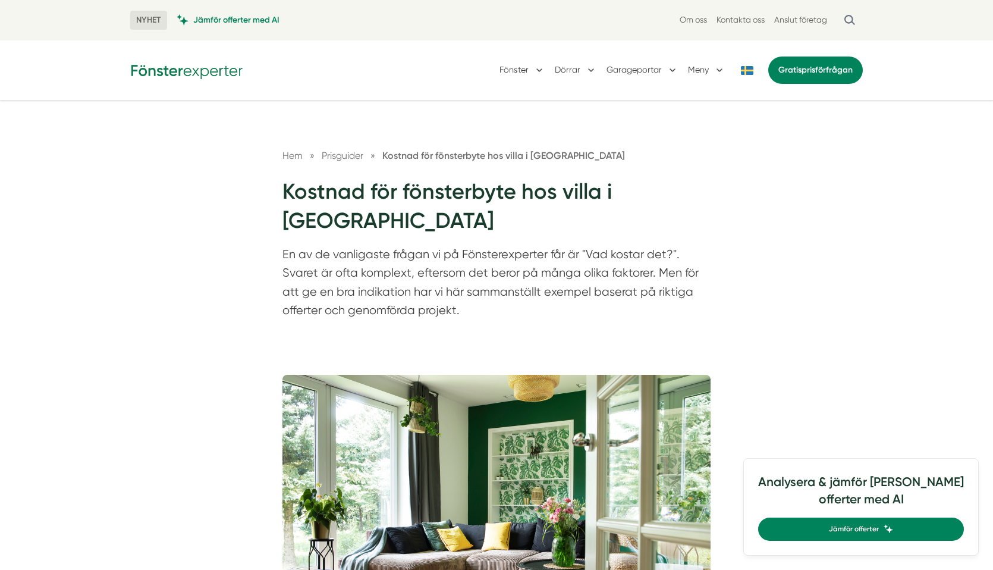 Image resolution: width=993 pixels, height=570 pixels. Describe the element at coordinates (854, 529) in the screenshot. I see `span: Jämför offerter` at that location.